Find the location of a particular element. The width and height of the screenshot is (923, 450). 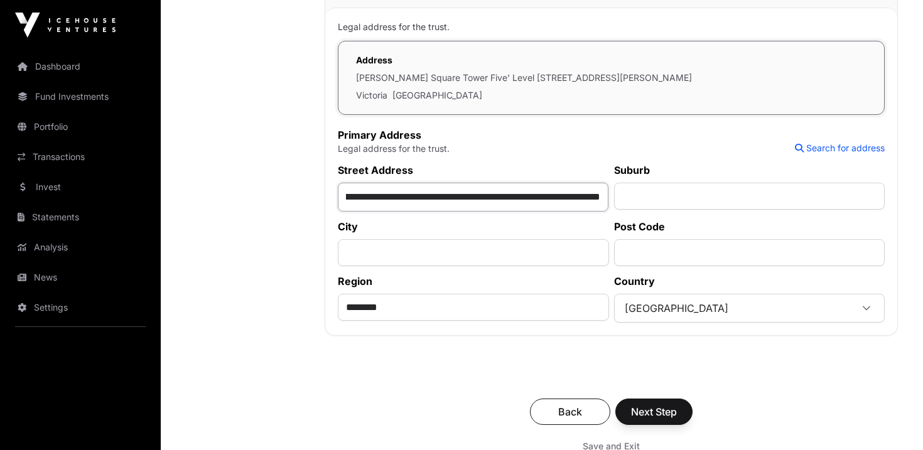

a: Transactions is located at coordinates (80, 157).